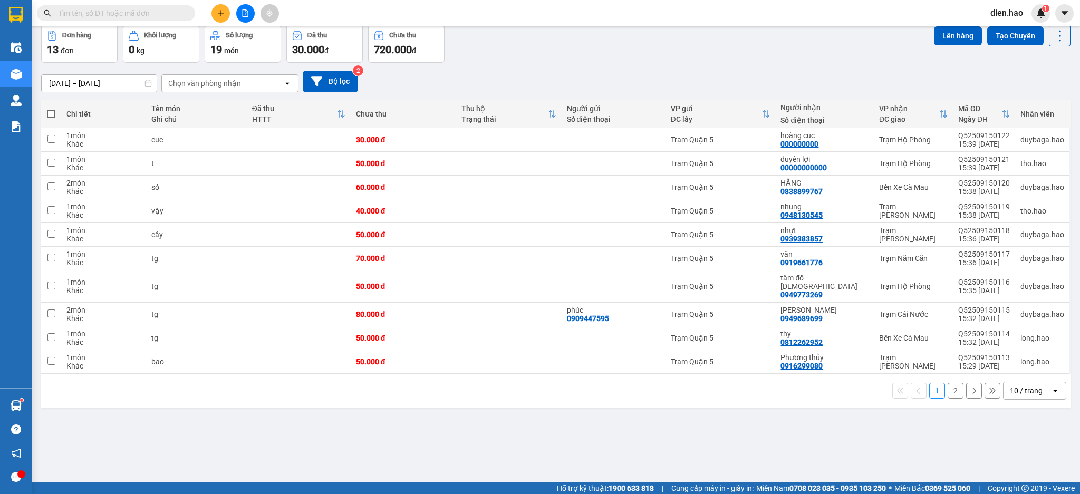 Image resolution: width=1080 pixels, height=494 pixels. What do you see at coordinates (824, 334) in the screenshot?
I see `div: thy` at bounding box center [824, 334].